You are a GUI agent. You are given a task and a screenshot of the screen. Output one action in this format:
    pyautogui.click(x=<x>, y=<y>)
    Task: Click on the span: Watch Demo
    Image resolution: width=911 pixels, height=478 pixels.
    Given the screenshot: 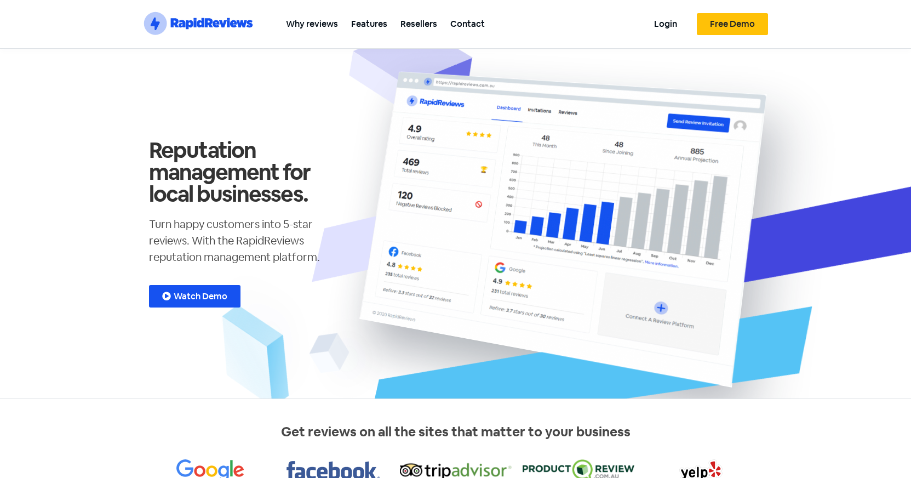 What is the action you would take?
    pyautogui.click(x=201, y=296)
    